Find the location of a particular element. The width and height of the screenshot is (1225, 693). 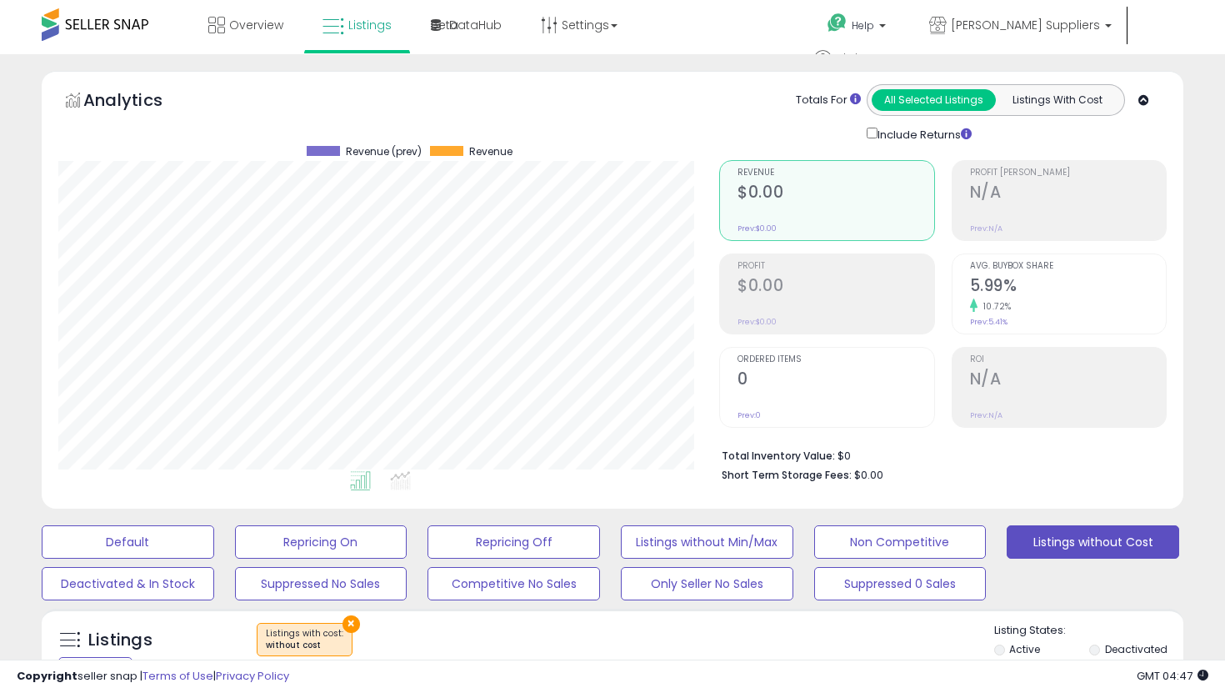

a: Hi Eitan is located at coordinates (852, 67).